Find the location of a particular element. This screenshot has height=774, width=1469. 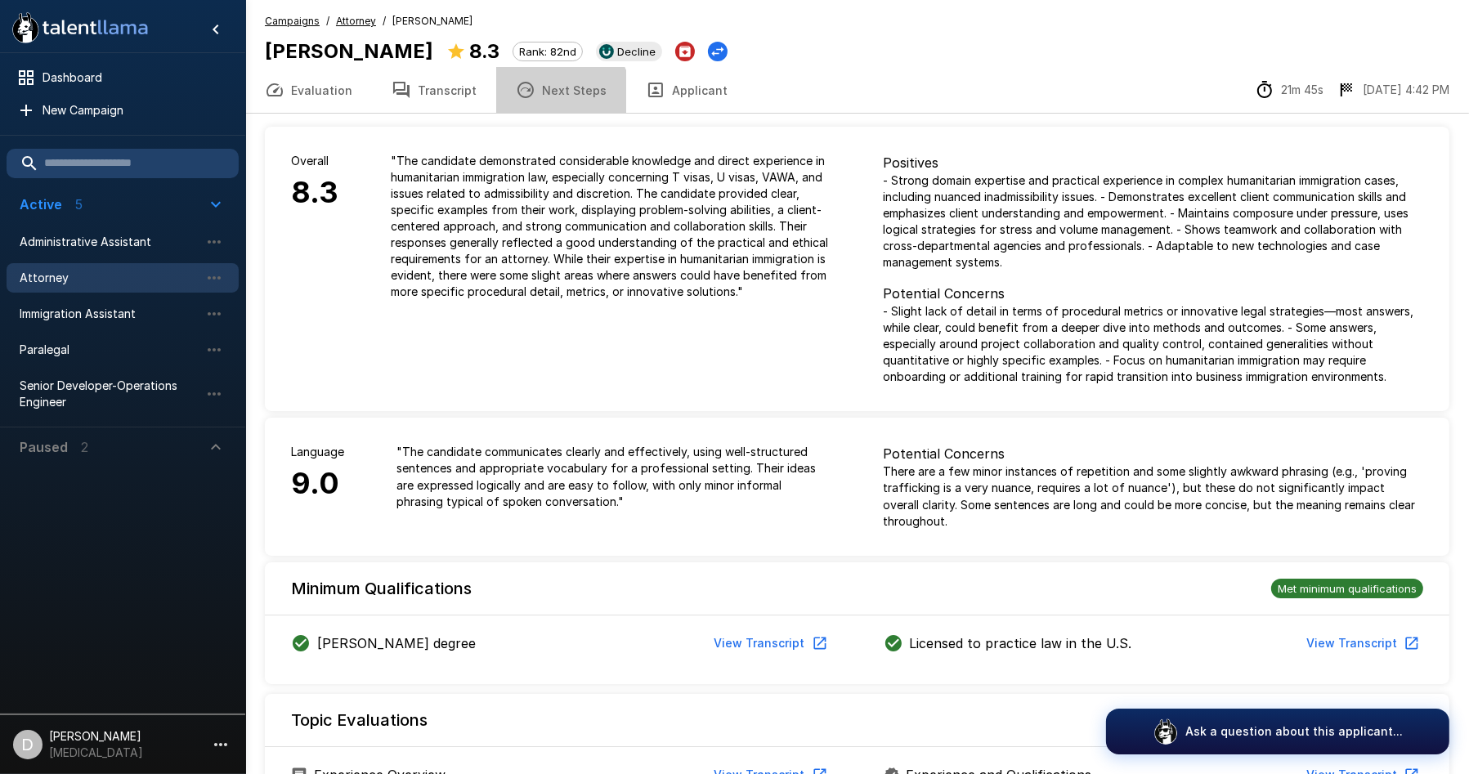

button: Ask a question about this applicant... is located at coordinates (1278, 732).